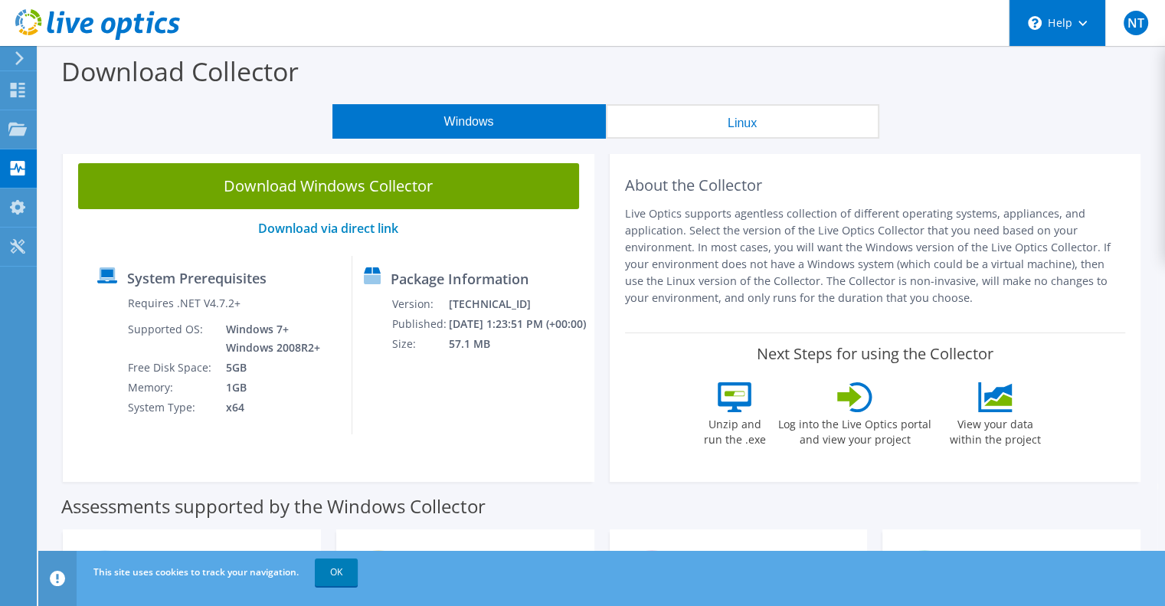  I want to click on h2: About the Collector, so click(875, 185).